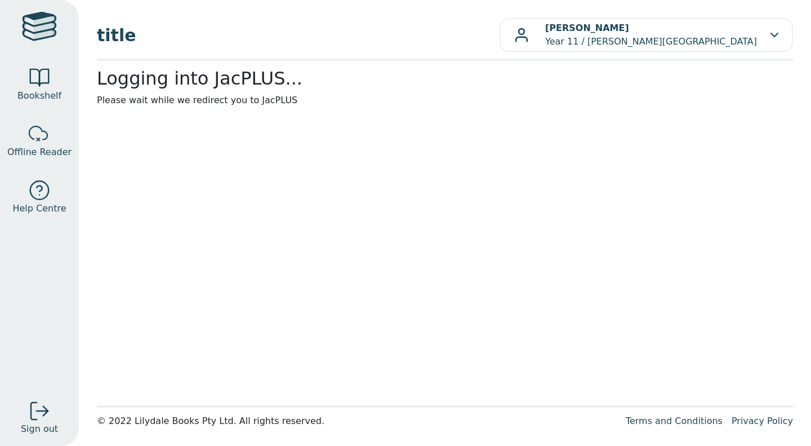 This screenshot has width=811, height=446. I want to click on p: Please wait while we redirect you to JacPLUS, so click(445, 100).